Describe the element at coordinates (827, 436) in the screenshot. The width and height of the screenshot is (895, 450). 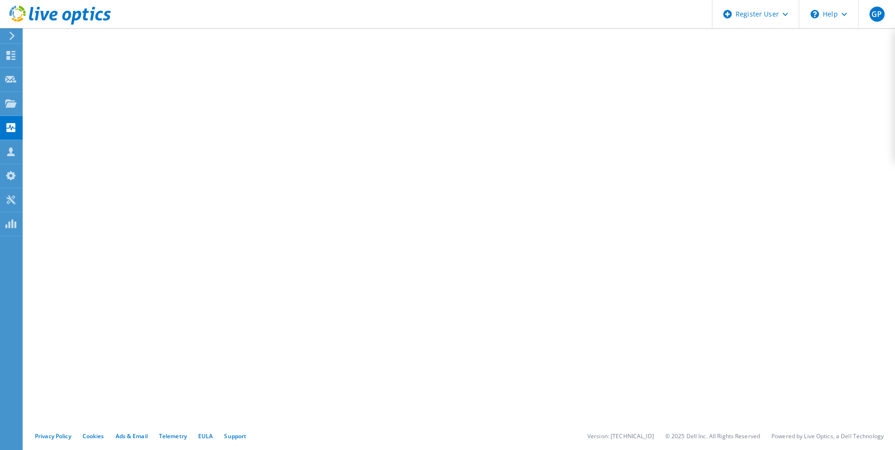
I see `li: Powered by Live Optics, a Dell Technology` at that location.